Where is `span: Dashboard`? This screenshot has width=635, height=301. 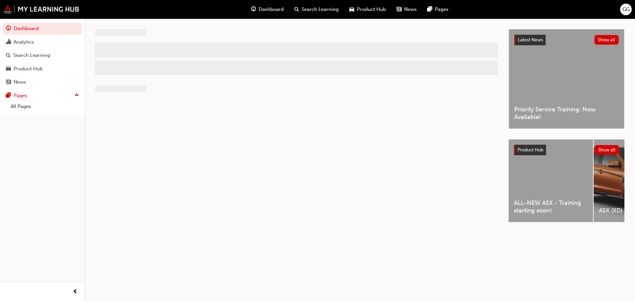
span: Dashboard is located at coordinates (271, 9).